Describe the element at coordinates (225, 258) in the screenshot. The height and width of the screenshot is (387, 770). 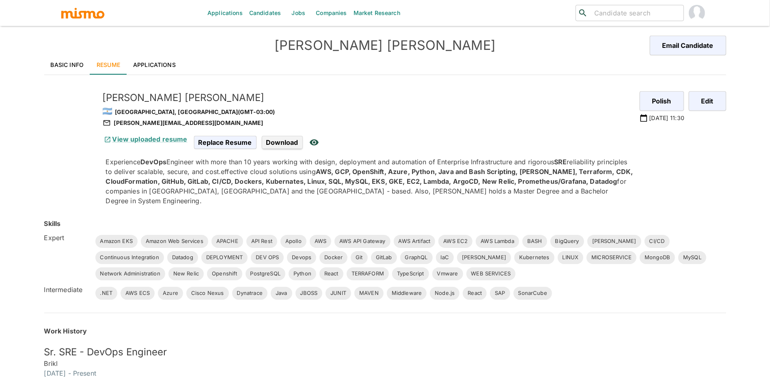
I see `span: DEPLOYMENT` at that location.